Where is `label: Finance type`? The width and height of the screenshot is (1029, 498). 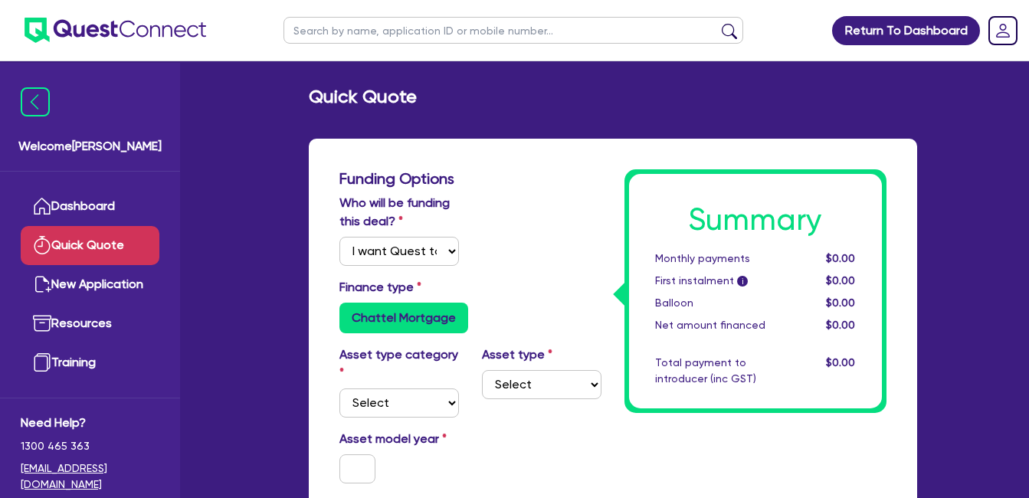
label: Finance type is located at coordinates (380, 287).